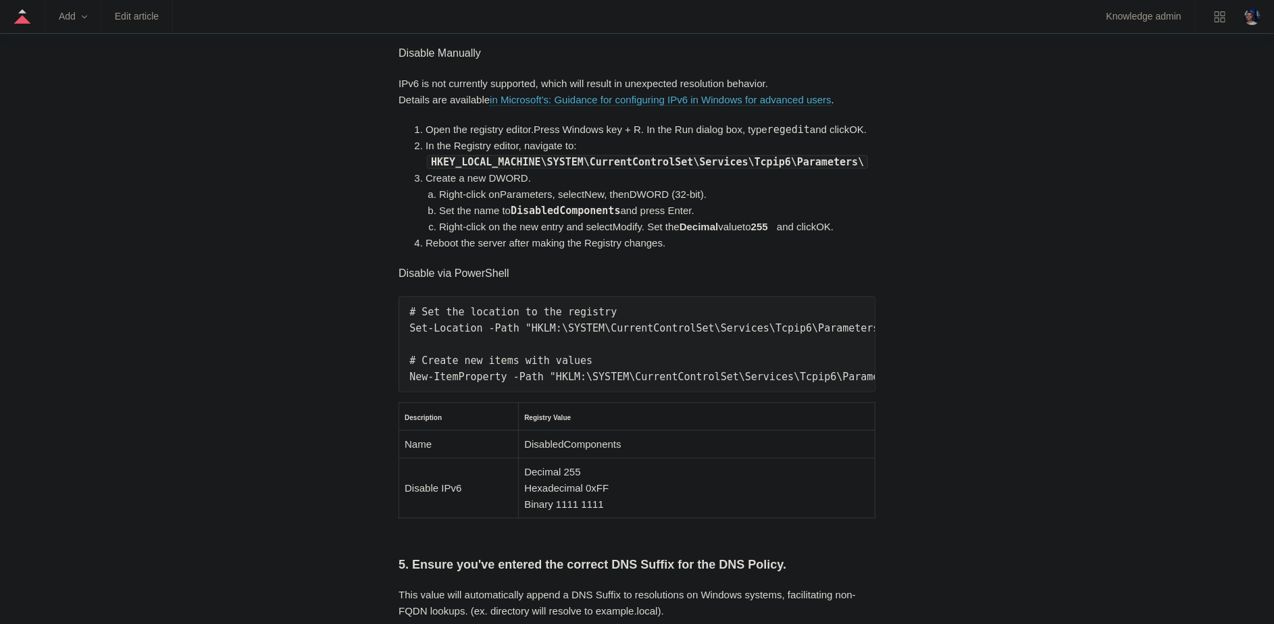 The image size is (1274, 624). Describe the element at coordinates (730, 226) in the screenshot. I see `span: value` at that location.